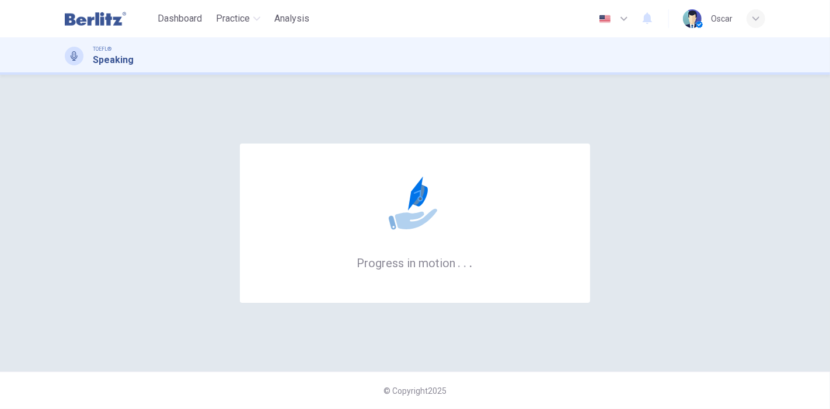 This screenshot has width=830, height=409. What do you see at coordinates (238, 19) in the screenshot?
I see `button: Practice` at bounding box center [238, 19].